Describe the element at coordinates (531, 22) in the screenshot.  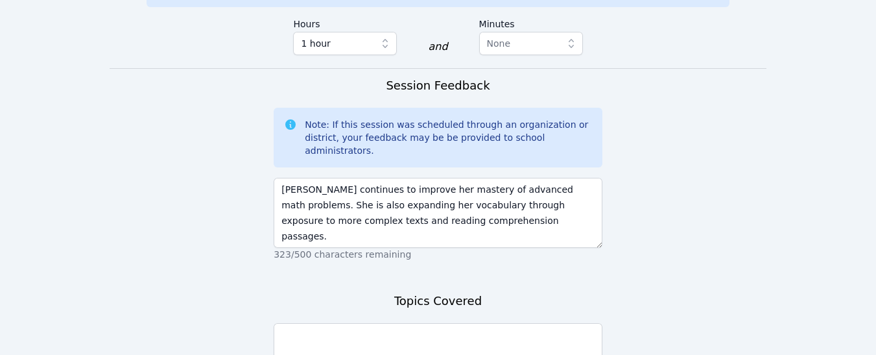
I see `label: Minutes` at that location.